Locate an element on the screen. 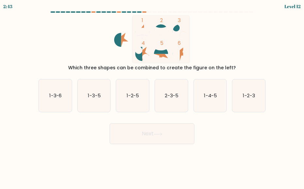 Image resolution: width=304 pixels, height=189 pixels. text: 1-3-6 is located at coordinates (55, 95).